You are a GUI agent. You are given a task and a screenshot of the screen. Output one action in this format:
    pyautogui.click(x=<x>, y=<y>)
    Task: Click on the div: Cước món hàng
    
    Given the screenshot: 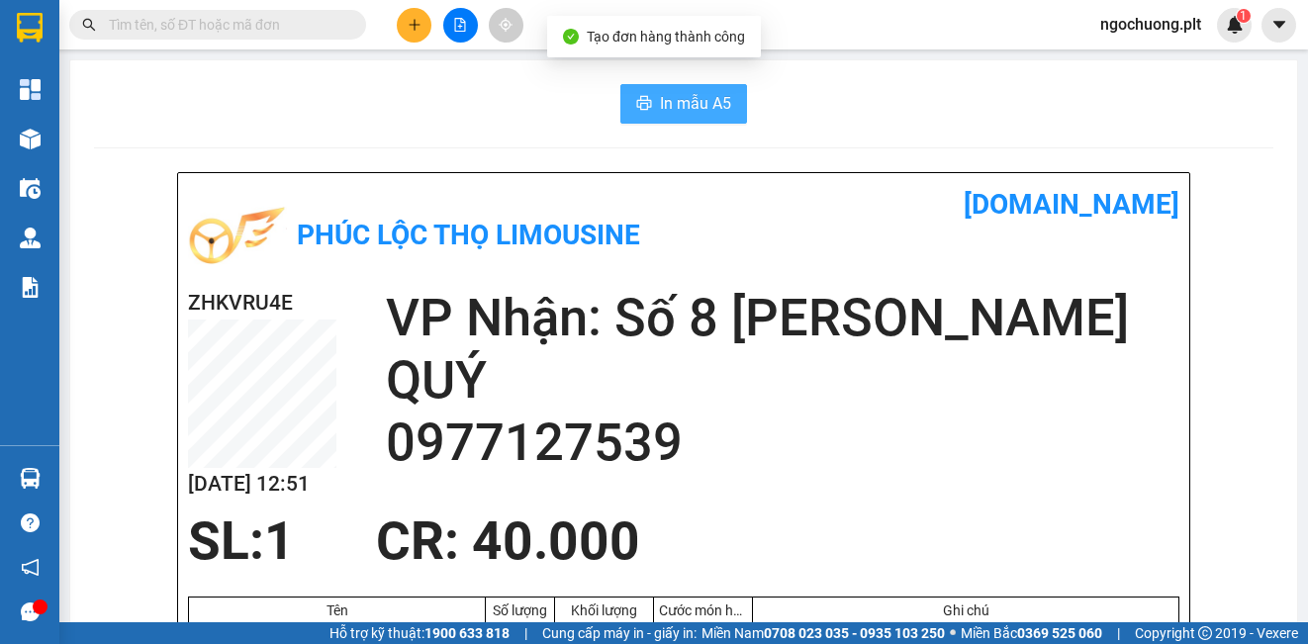 What is the action you would take?
    pyautogui.click(x=702, y=610)
    